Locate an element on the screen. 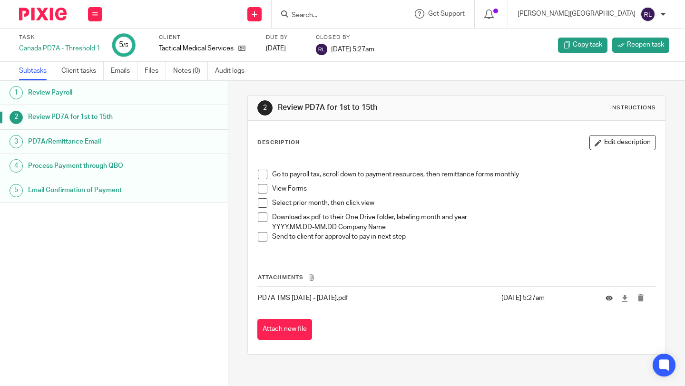  label: Closed by is located at coordinates (345, 38).